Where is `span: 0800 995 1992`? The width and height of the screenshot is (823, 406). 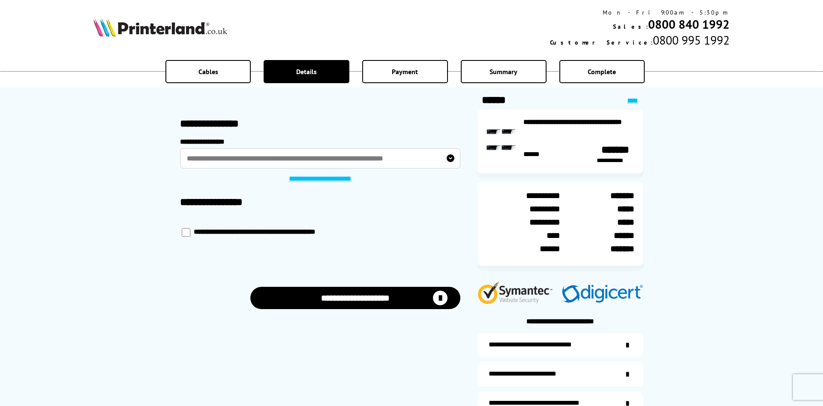
span: 0800 995 1992 is located at coordinates (691, 40).